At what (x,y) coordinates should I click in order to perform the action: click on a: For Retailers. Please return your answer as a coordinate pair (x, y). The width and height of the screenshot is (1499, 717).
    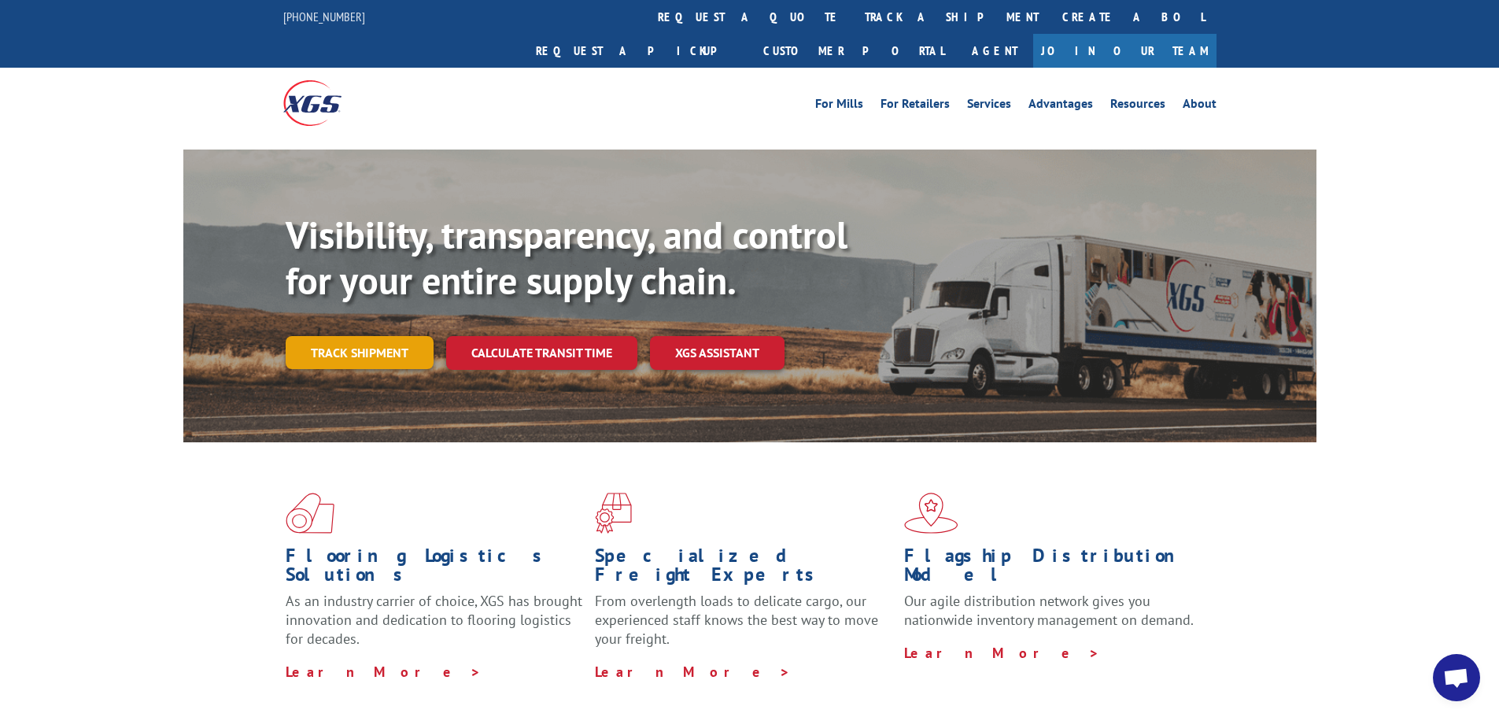
    Looking at the image, I should click on (915, 106).